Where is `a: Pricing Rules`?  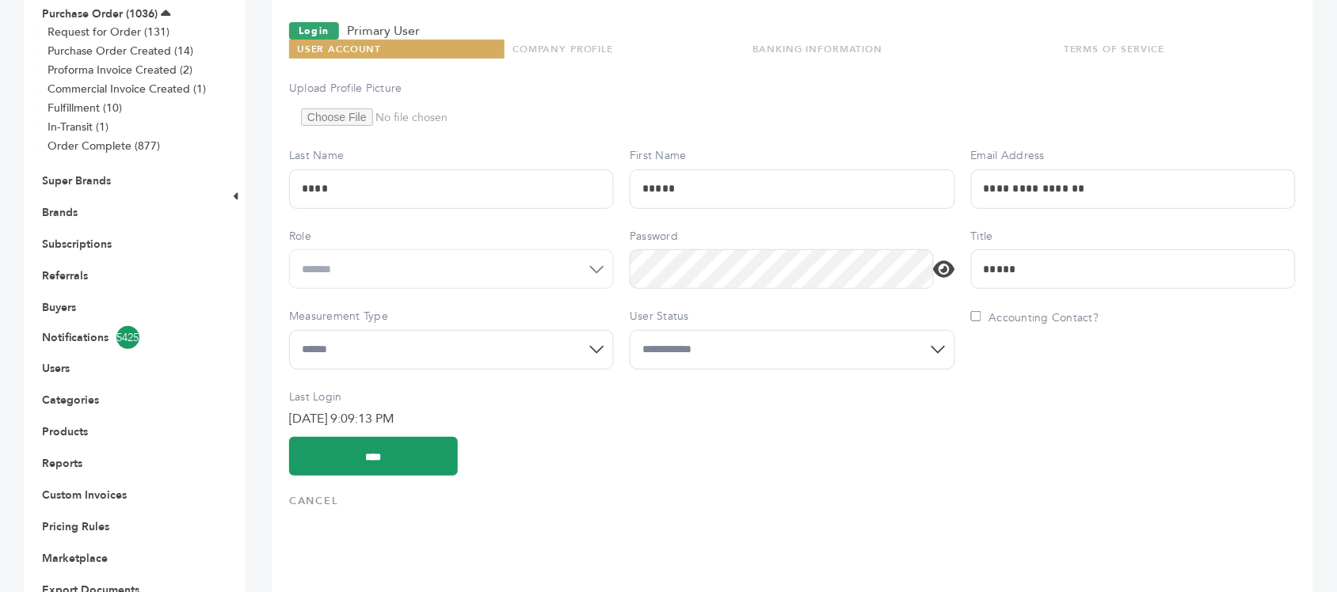
a: Pricing Rules is located at coordinates (75, 527).